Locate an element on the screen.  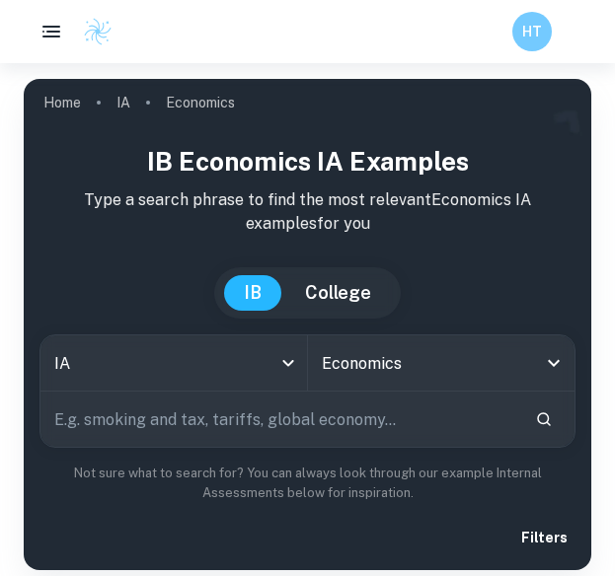
button: Search is located at coordinates (544, 419).